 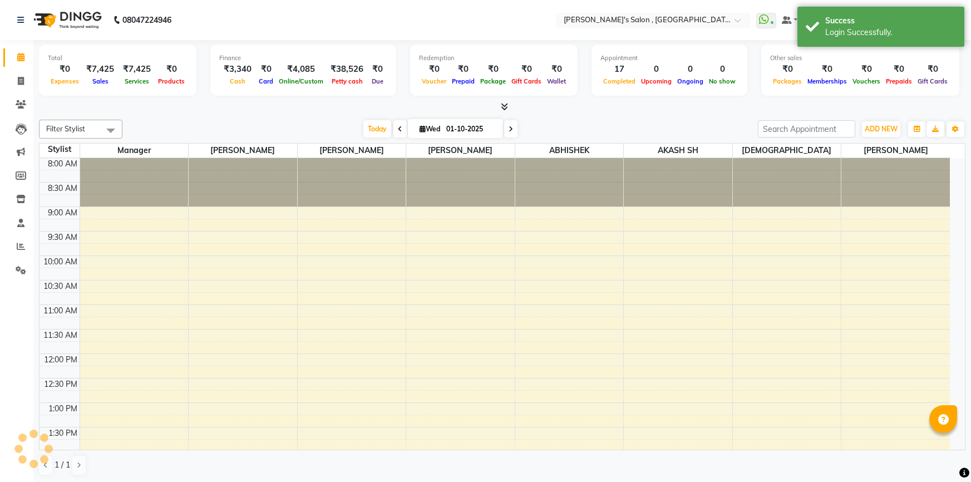 What do you see at coordinates (619, 69) in the screenshot?
I see `div: 17` at bounding box center [619, 69].